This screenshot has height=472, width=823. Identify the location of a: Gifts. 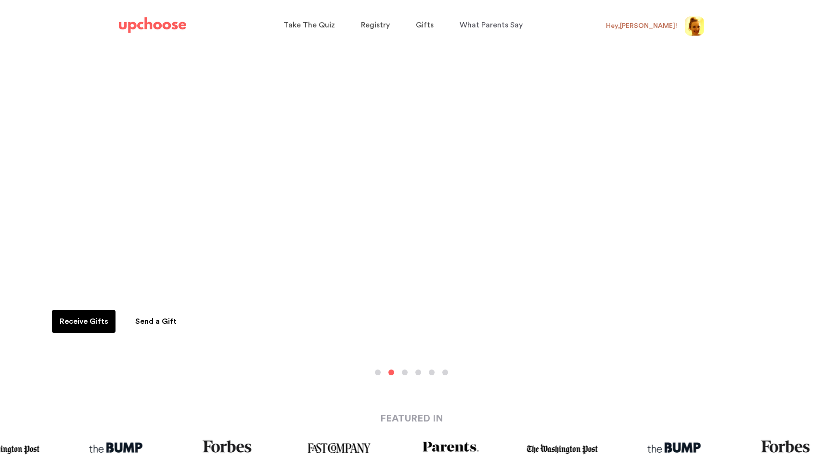
(426, 25).